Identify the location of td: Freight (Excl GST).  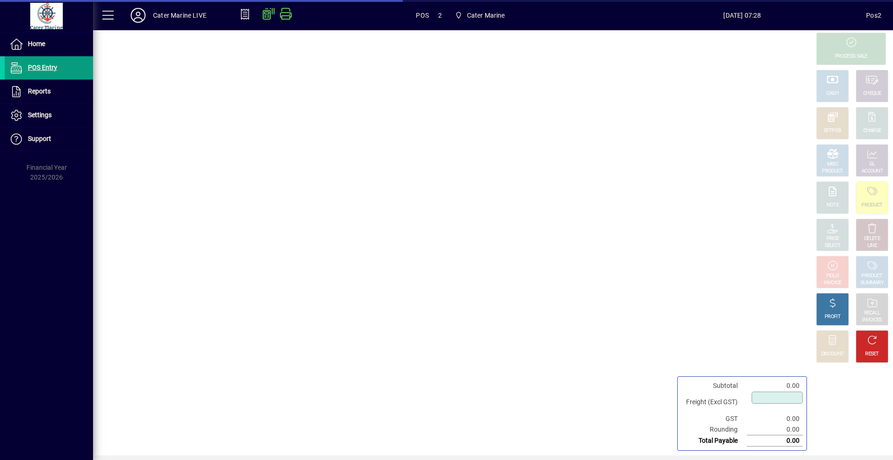
(714, 403).